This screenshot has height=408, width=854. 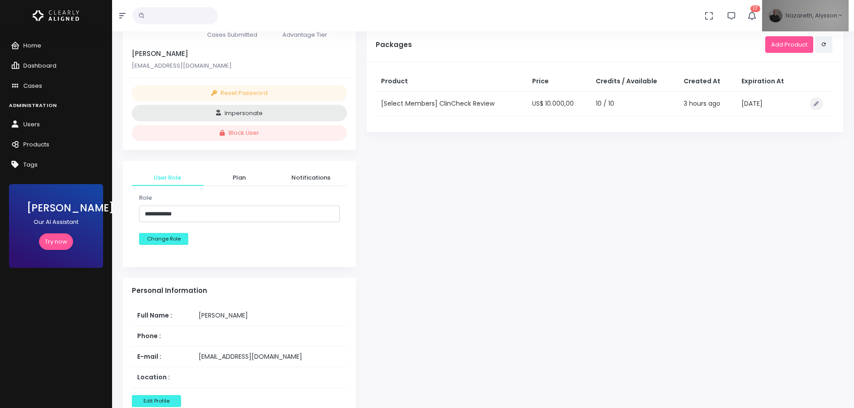 I want to click on a: Logo Horizontal, so click(x=56, y=16).